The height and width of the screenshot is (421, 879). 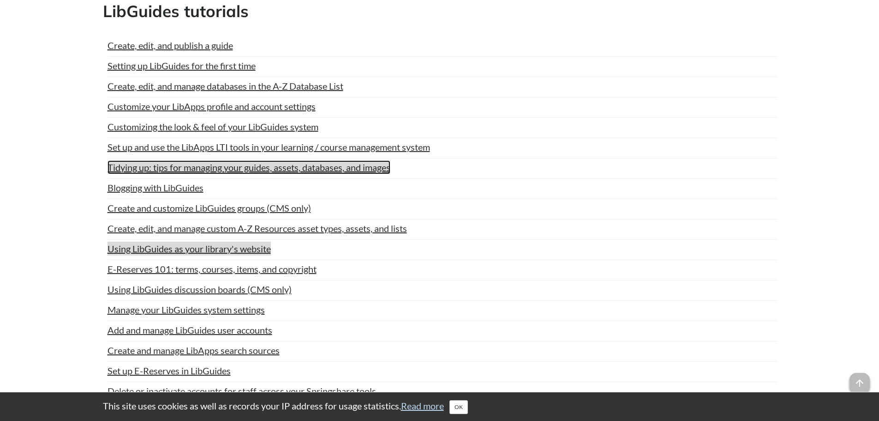 I want to click on button: Close, so click(x=459, y=407).